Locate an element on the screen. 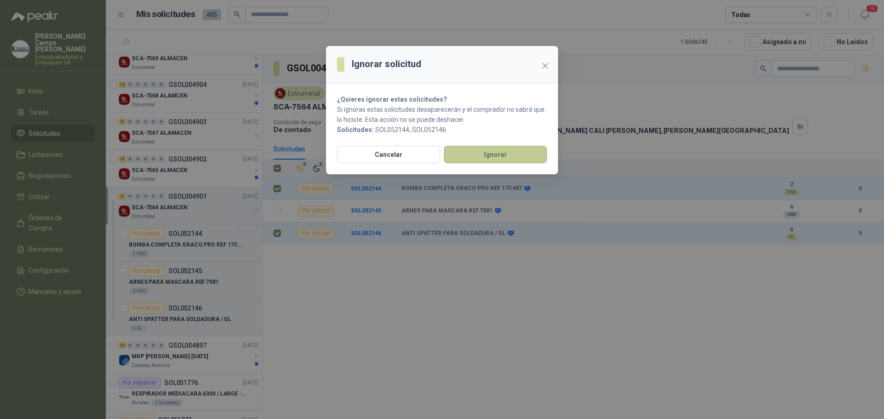 This screenshot has height=419, width=884. strong: ¿Quieres ignorar estas solicitudes? is located at coordinates (392, 99).